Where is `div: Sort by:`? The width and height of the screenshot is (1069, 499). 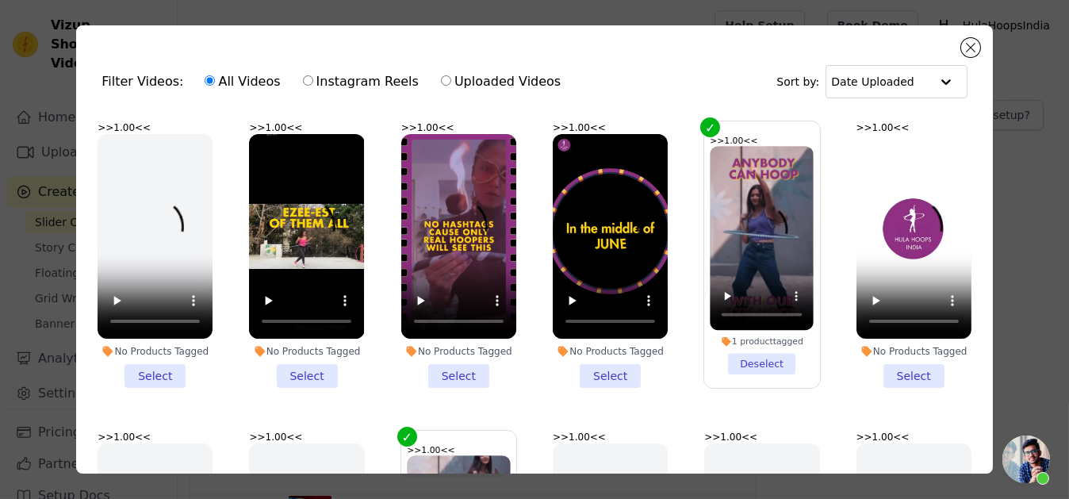 div: Sort by: is located at coordinates (871, 82).